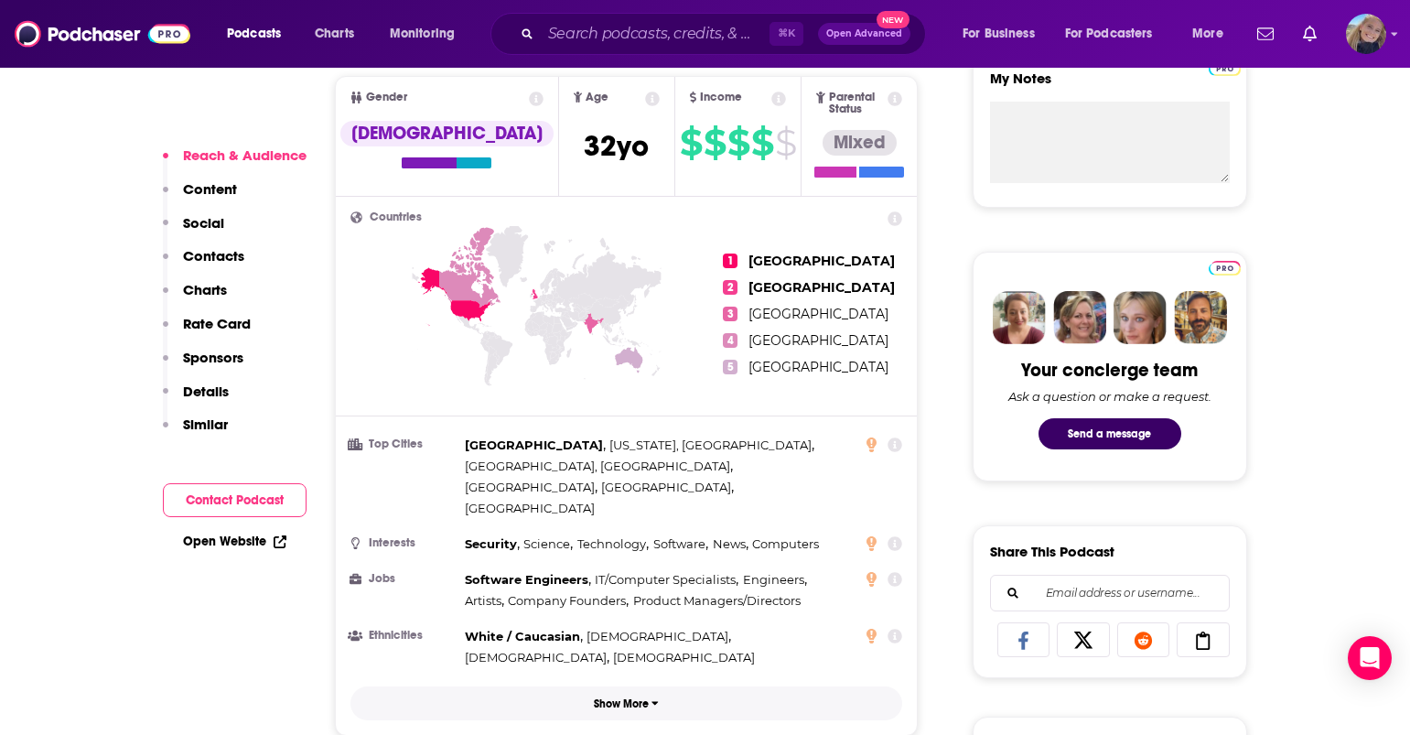  What do you see at coordinates (546, 544) in the screenshot?
I see `span: Science` at bounding box center [546, 544].